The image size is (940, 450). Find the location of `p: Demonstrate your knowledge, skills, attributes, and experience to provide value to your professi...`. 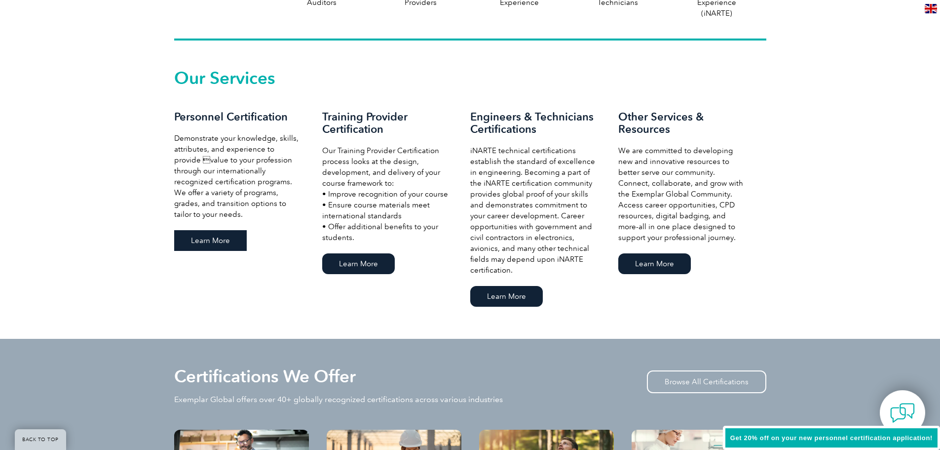

p: Demonstrate your knowledge, skills, attributes, and experience to provide value to your professi... is located at coordinates (238, 176).